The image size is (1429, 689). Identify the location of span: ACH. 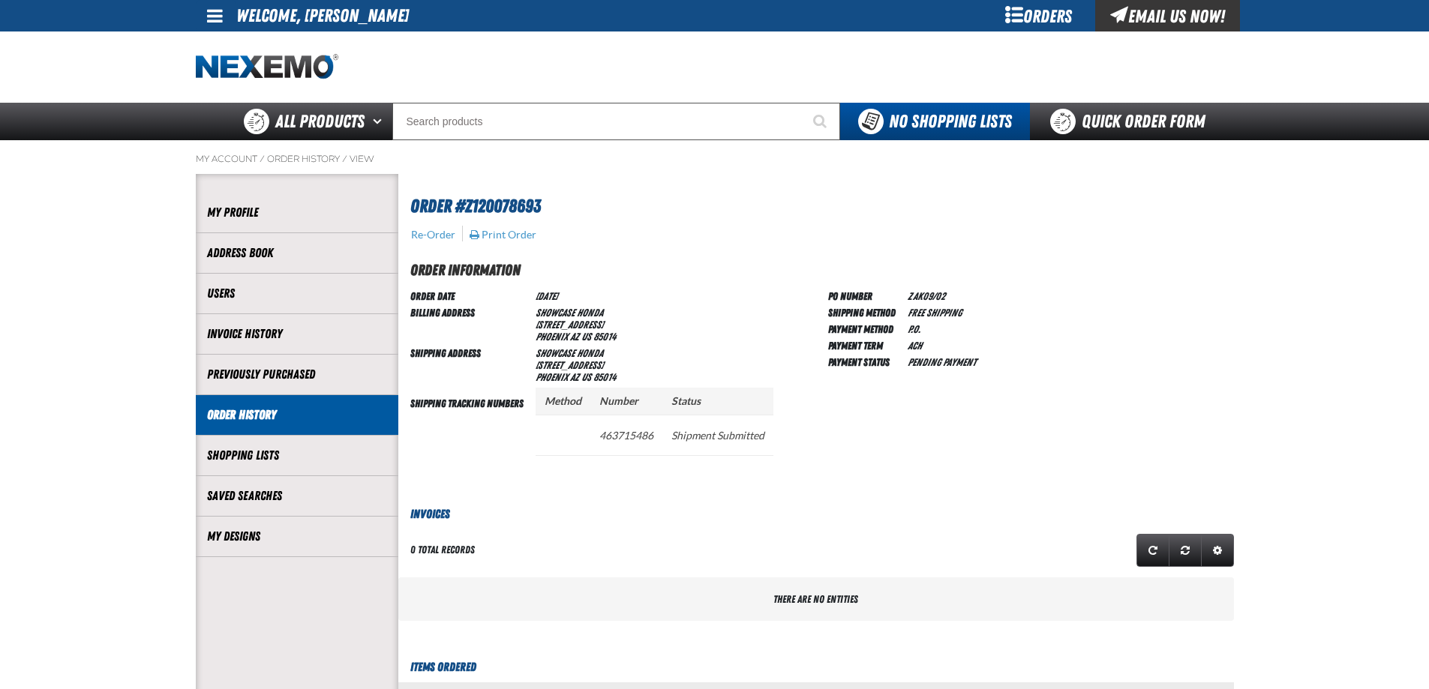
(915, 346).